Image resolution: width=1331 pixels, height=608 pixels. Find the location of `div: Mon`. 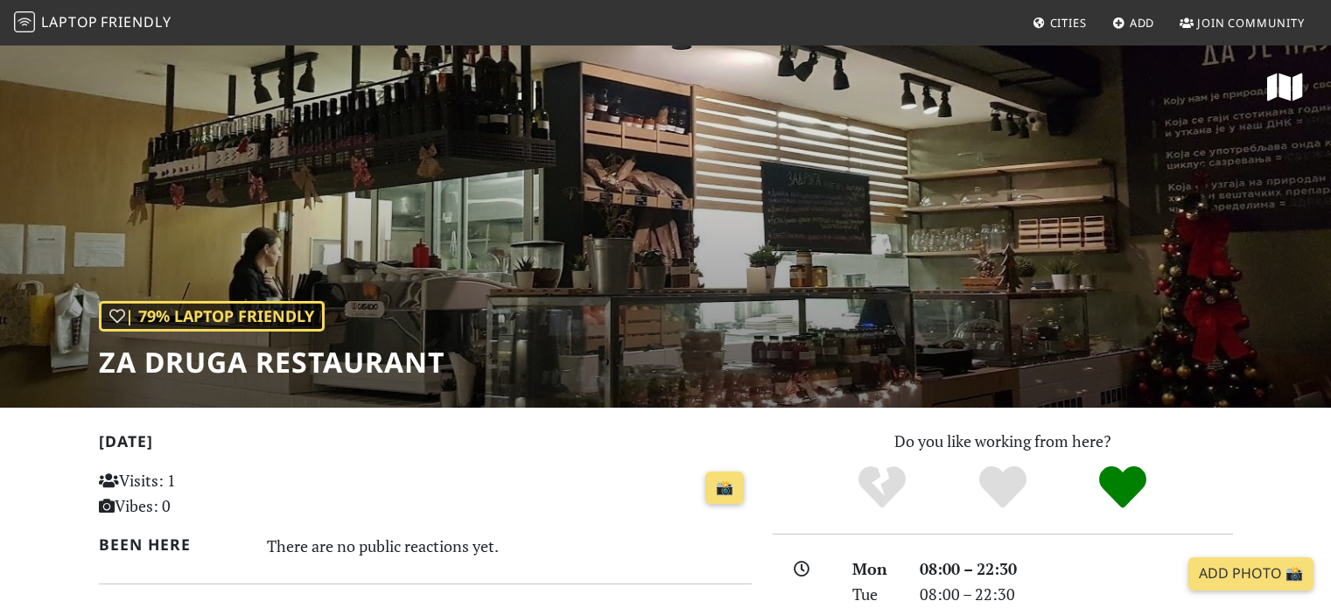

div: Mon is located at coordinates (875, 569).